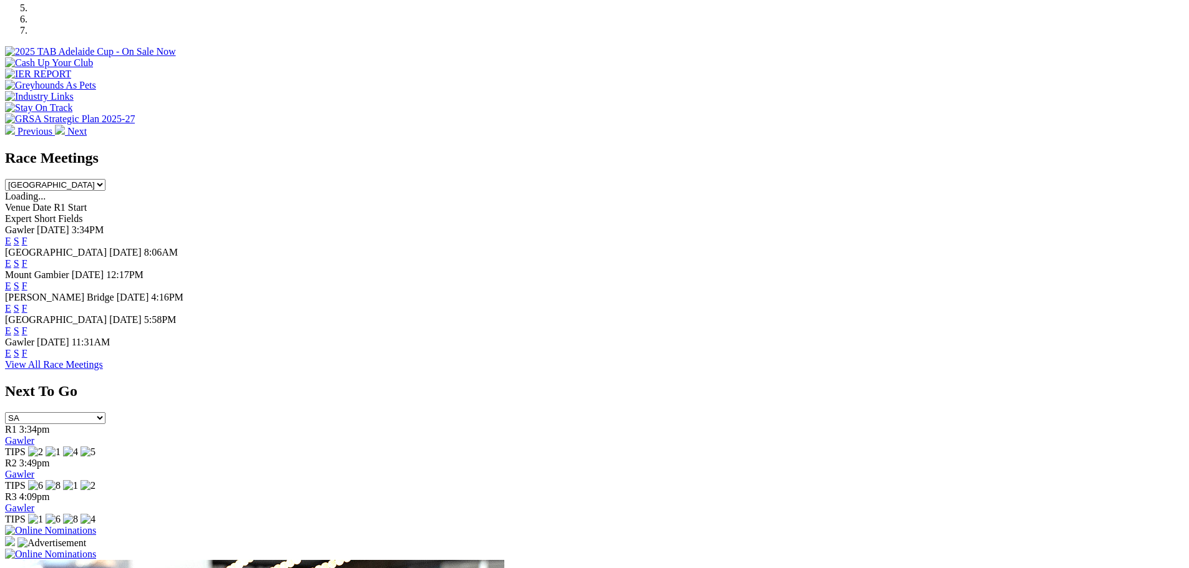 This screenshot has width=1189, height=568. What do you see at coordinates (60, 130) in the screenshot?
I see `img: chevron-right-pager-white.svg` at bounding box center [60, 130].